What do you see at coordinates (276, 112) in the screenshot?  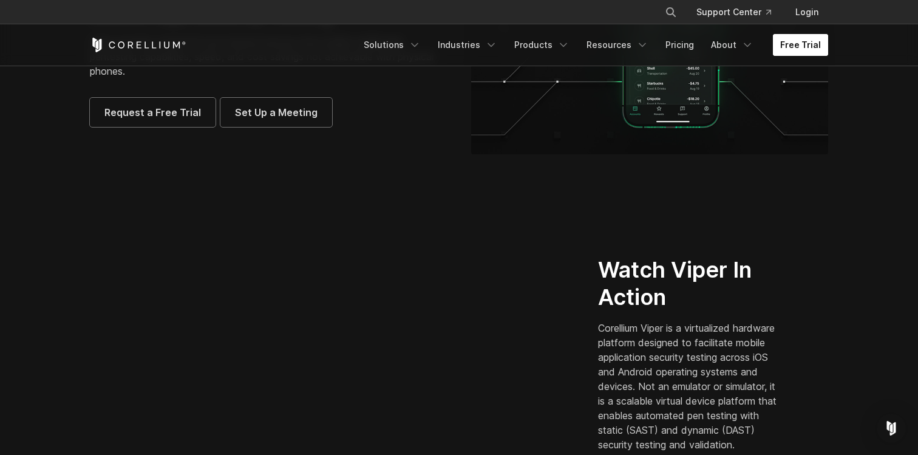 I see `a: Set Up a Meeting` at bounding box center [276, 112].